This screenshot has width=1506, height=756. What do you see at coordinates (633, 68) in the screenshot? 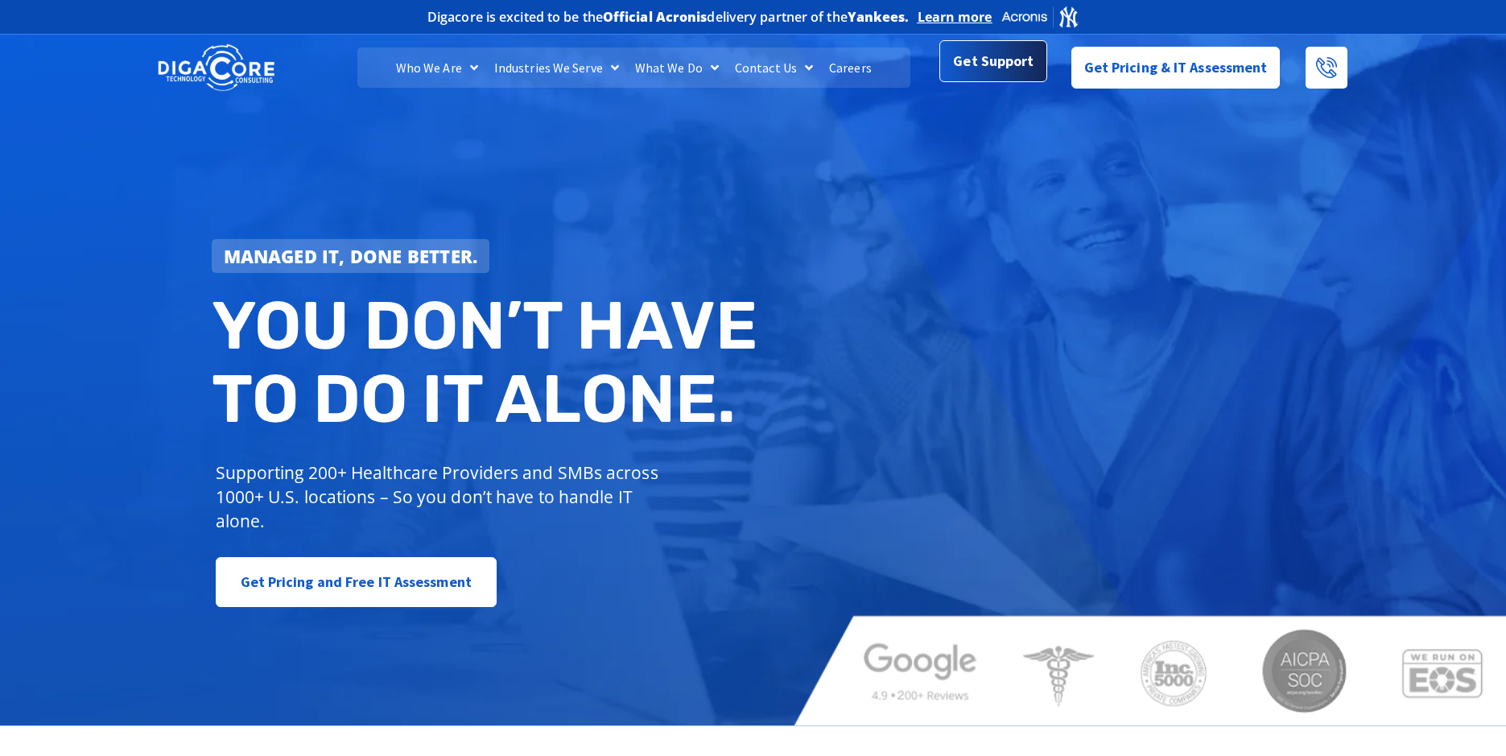
I see `nav: Menu` at bounding box center [633, 68].